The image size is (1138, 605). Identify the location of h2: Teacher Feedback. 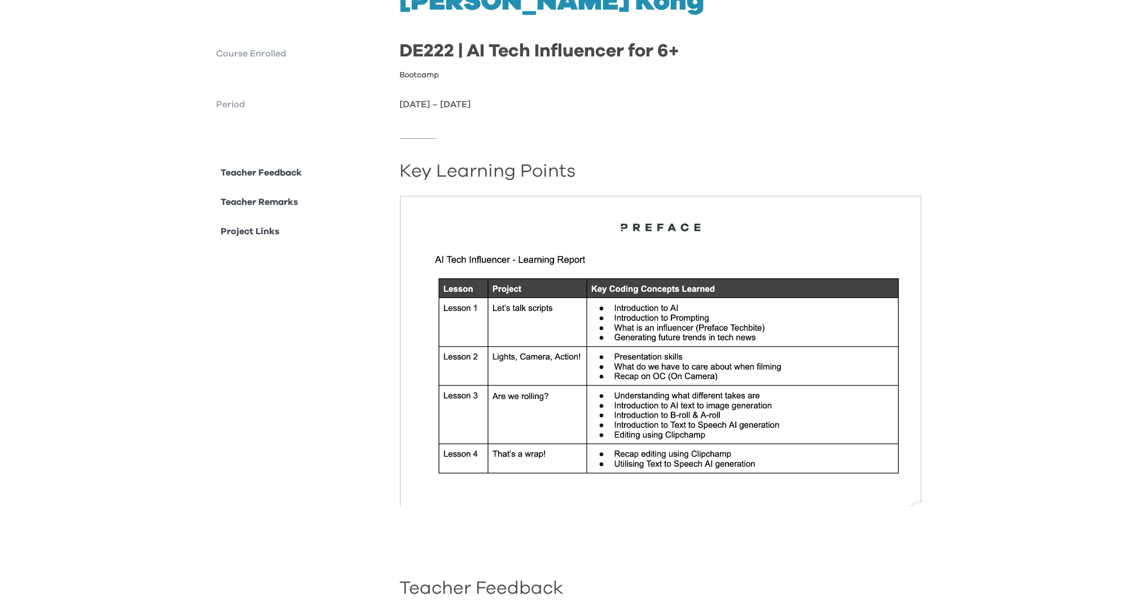
(661, 588).